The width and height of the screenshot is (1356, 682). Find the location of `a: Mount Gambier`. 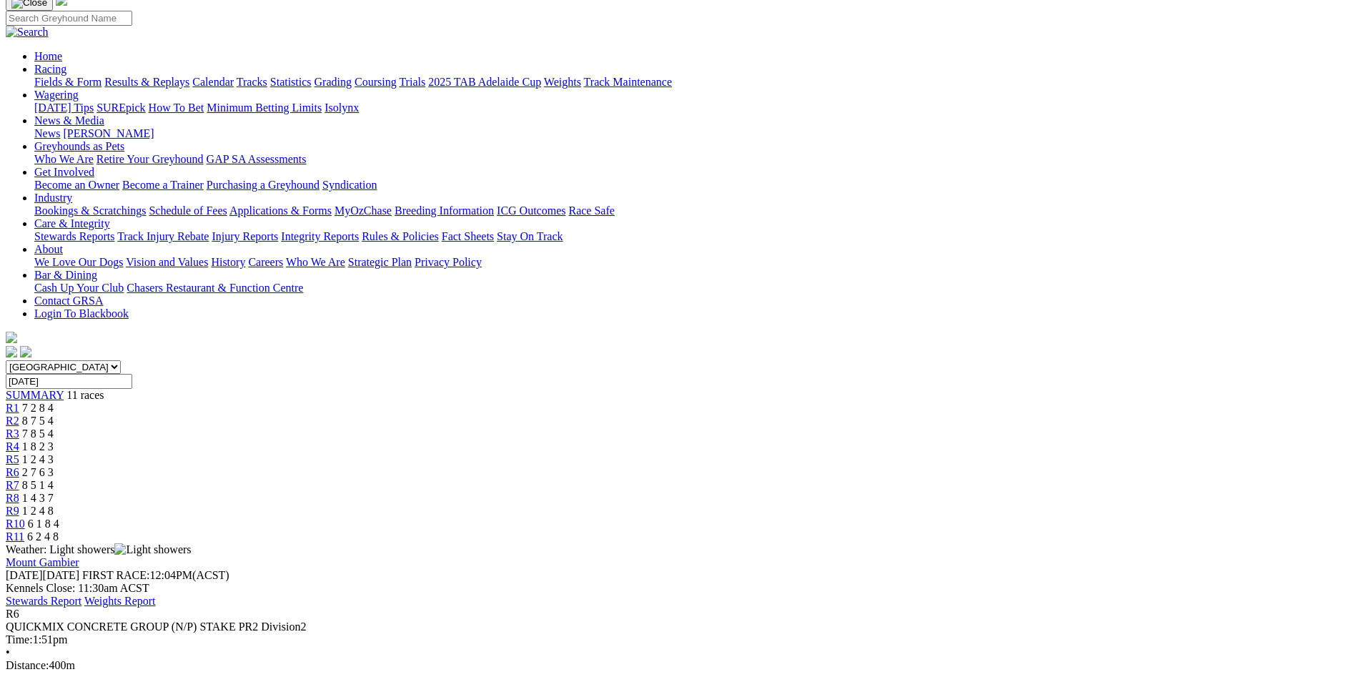

a: Mount Gambier is located at coordinates (42, 562).